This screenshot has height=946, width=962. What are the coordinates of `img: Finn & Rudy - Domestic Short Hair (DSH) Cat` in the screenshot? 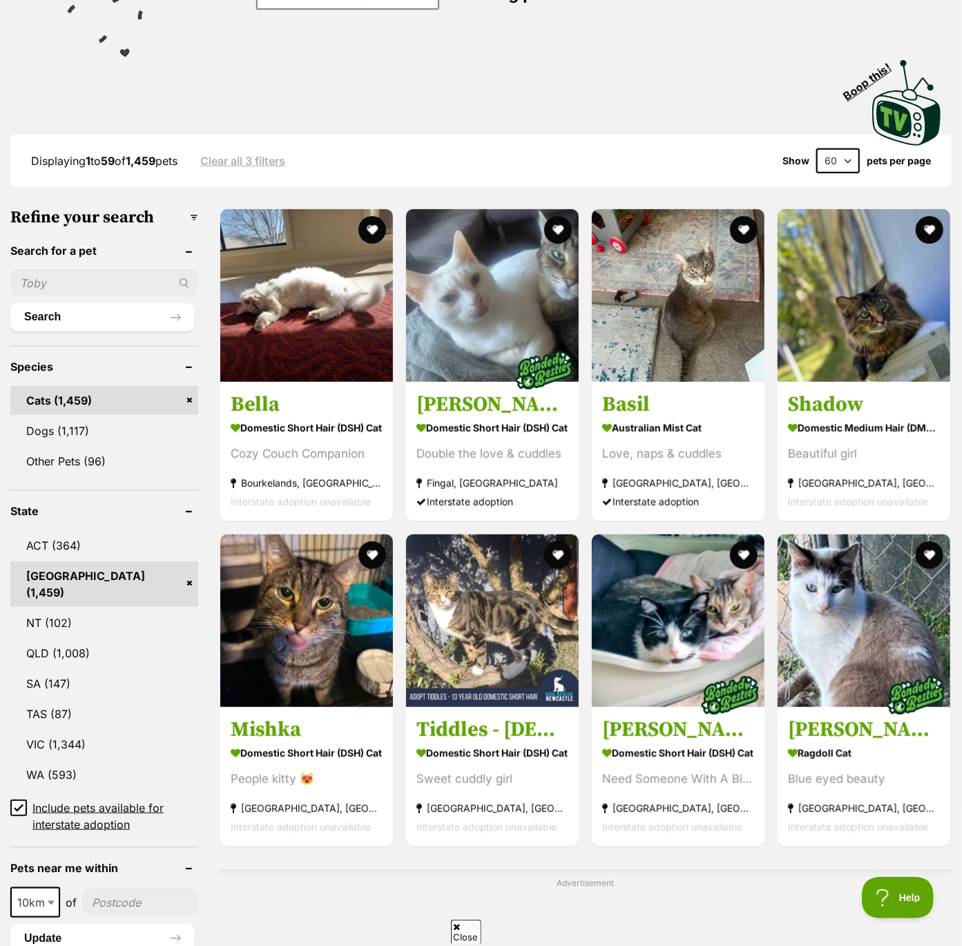 It's located at (492, 295).